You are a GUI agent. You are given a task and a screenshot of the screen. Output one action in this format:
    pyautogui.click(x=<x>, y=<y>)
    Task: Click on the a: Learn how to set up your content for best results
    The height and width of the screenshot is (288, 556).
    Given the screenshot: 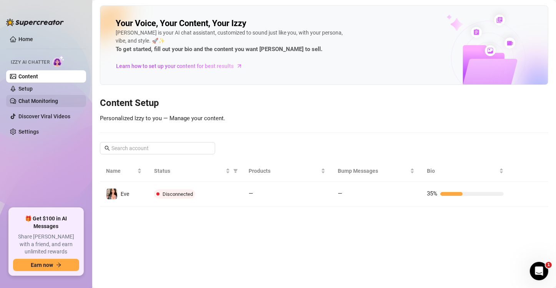 What is the action you would take?
    pyautogui.click(x=182, y=66)
    